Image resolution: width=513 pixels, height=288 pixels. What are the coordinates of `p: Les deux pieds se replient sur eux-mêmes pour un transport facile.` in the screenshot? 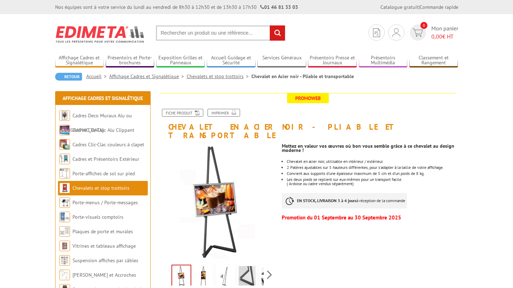 It's located at (372, 179).